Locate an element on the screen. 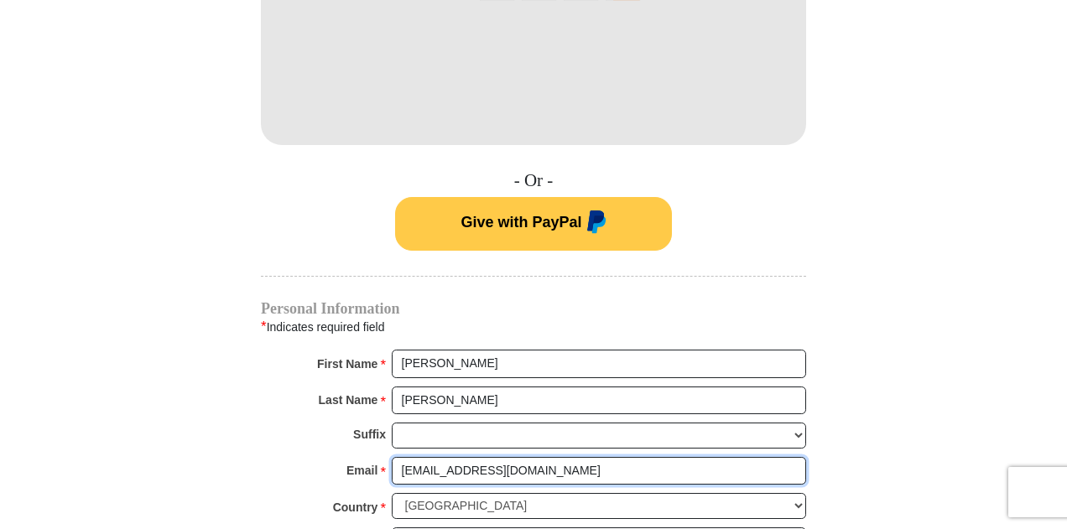 The width and height of the screenshot is (1067, 529). strong: Last Name is located at coordinates (348, 400).